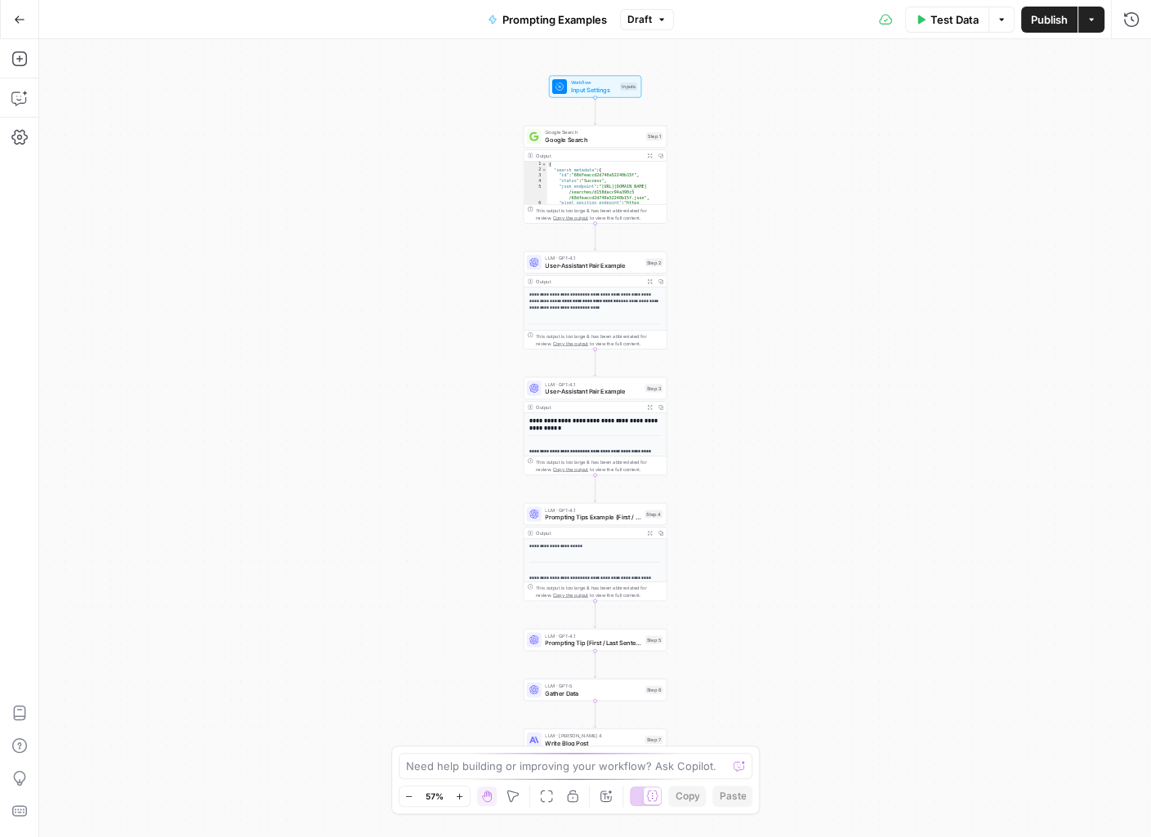 This screenshot has height=837, width=1151. What do you see at coordinates (654, 690) in the screenshot?
I see `div: Step 6` at bounding box center [654, 690].